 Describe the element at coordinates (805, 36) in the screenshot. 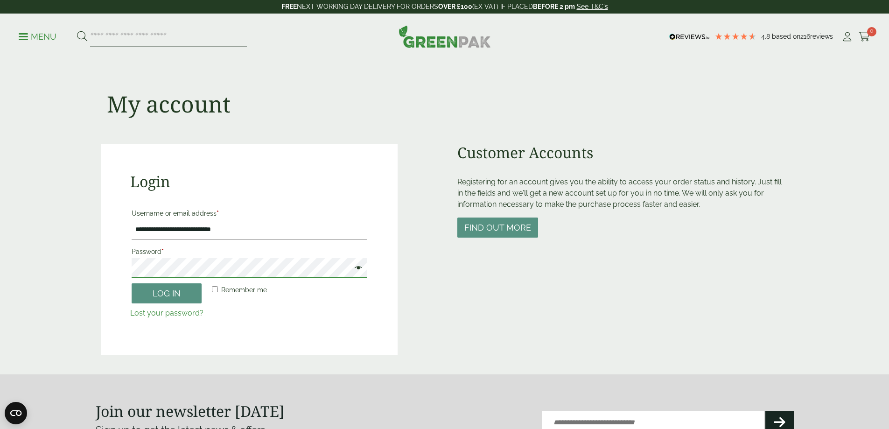

I see `span: 216` at that location.